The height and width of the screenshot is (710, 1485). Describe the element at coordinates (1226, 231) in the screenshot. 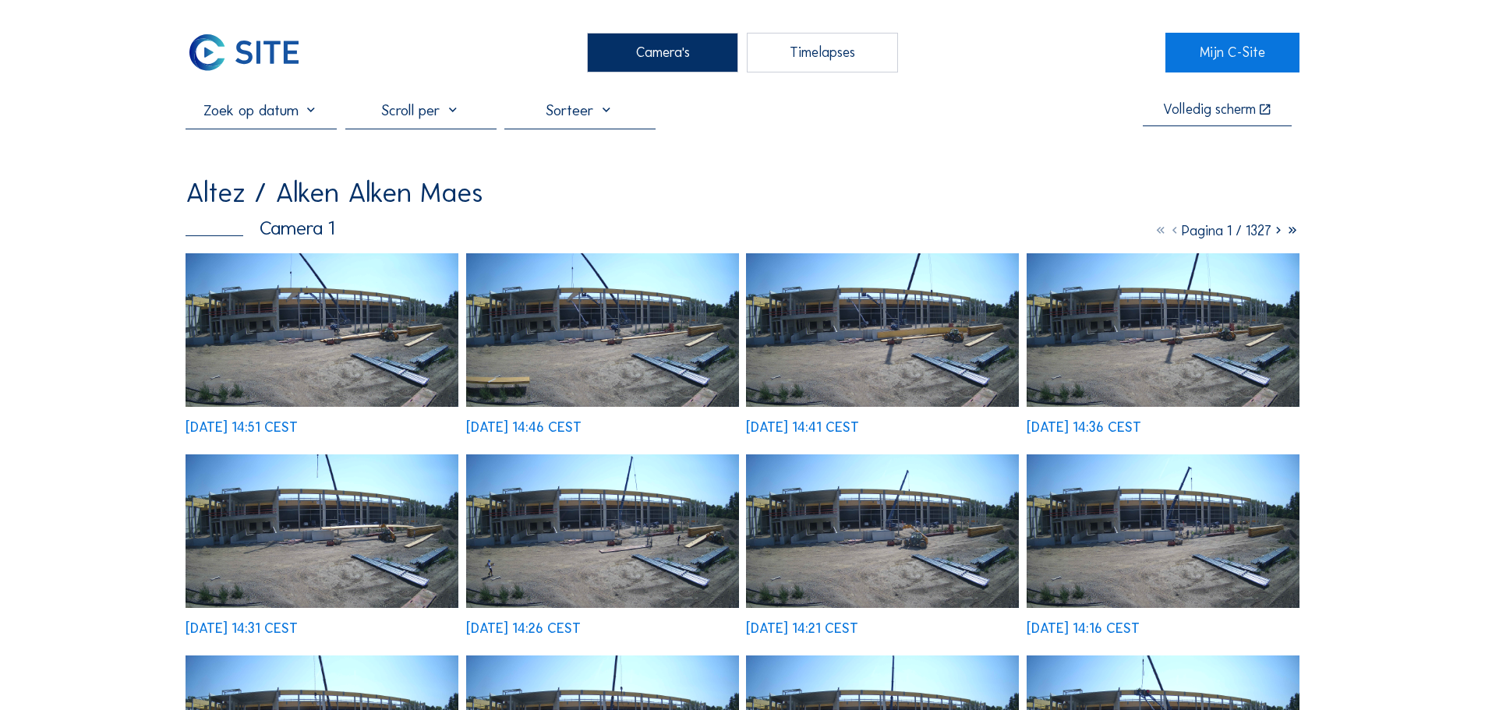

I see `span: Pagina 1 / 1327` at that location.